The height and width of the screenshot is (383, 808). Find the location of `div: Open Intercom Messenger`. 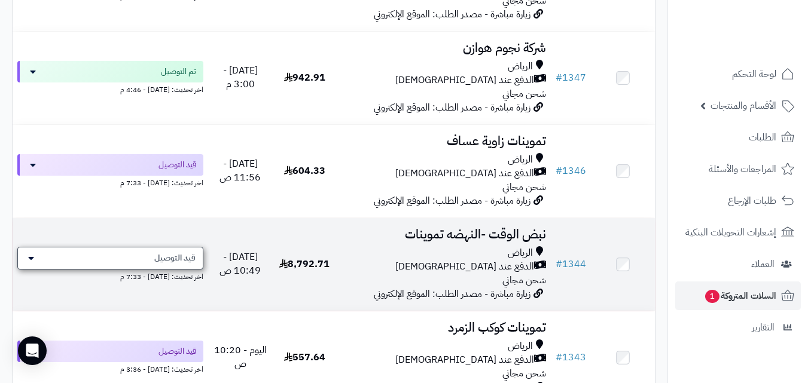

div: Open Intercom Messenger is located at coordinates (32, 351).